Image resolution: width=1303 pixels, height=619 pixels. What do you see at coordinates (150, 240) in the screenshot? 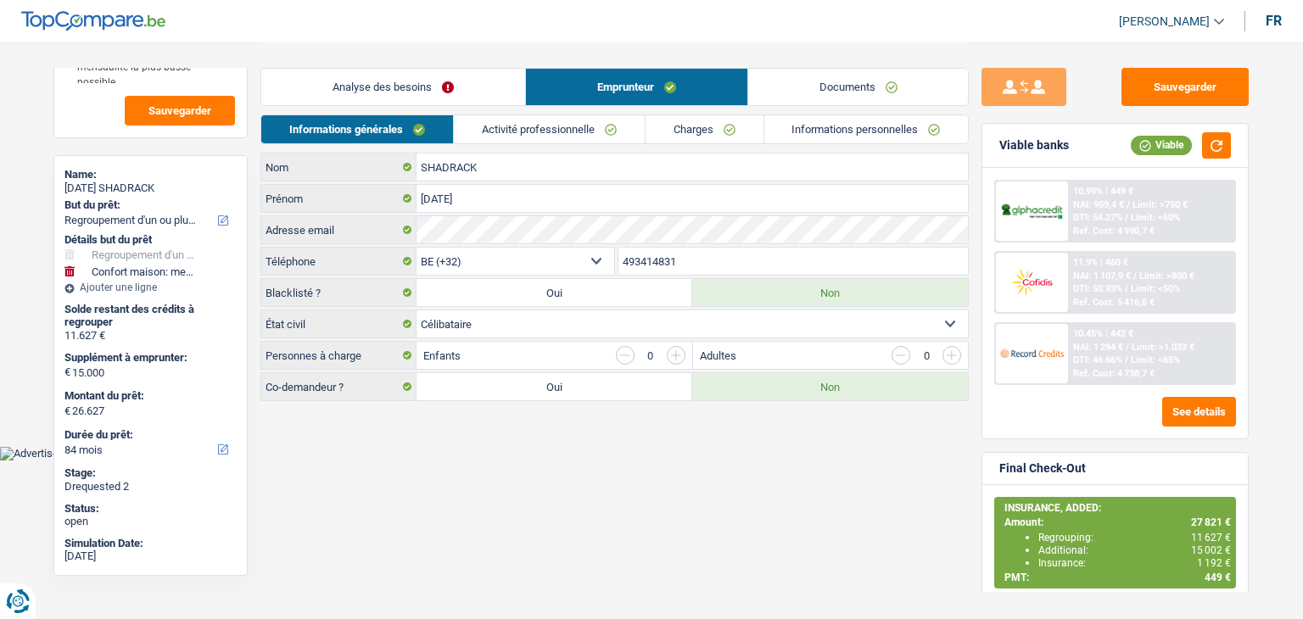
I see `div: Détails but du prêt` at bounding box center [150, 240].